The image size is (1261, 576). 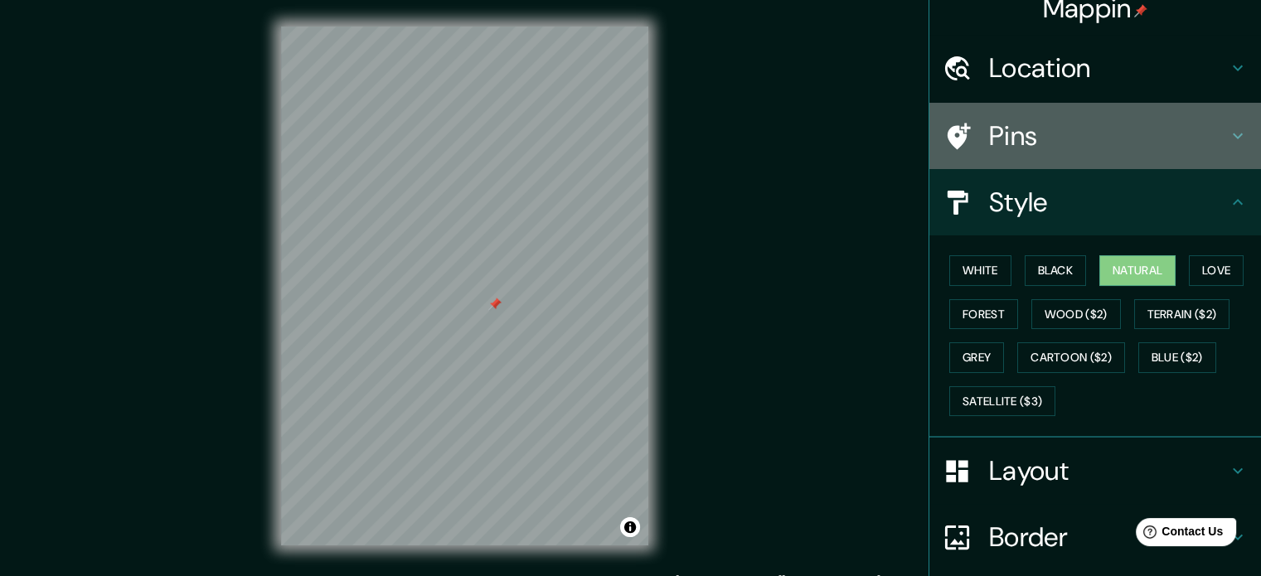 I want to click on button: White, so click(x=980, y=270).